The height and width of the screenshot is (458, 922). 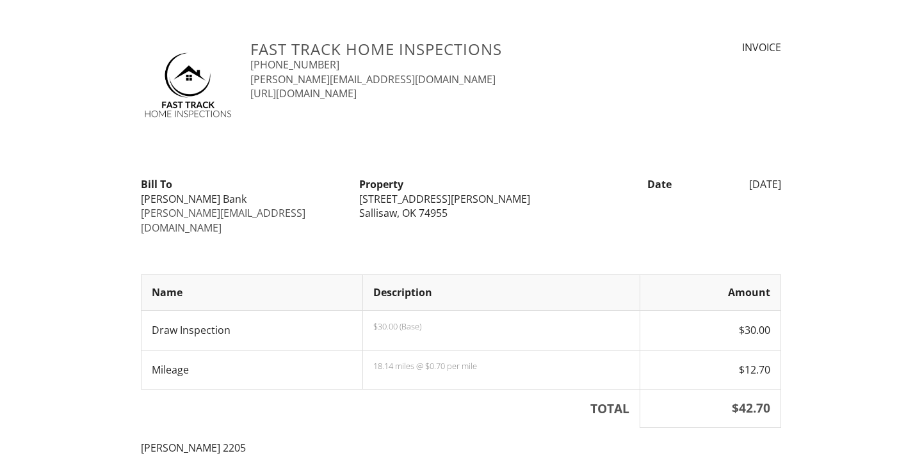 What do you see at coordinates (460, 213) in the screenshot?
I see `div: Sallisaw, OK 74955` at bounding box center [460, 213].